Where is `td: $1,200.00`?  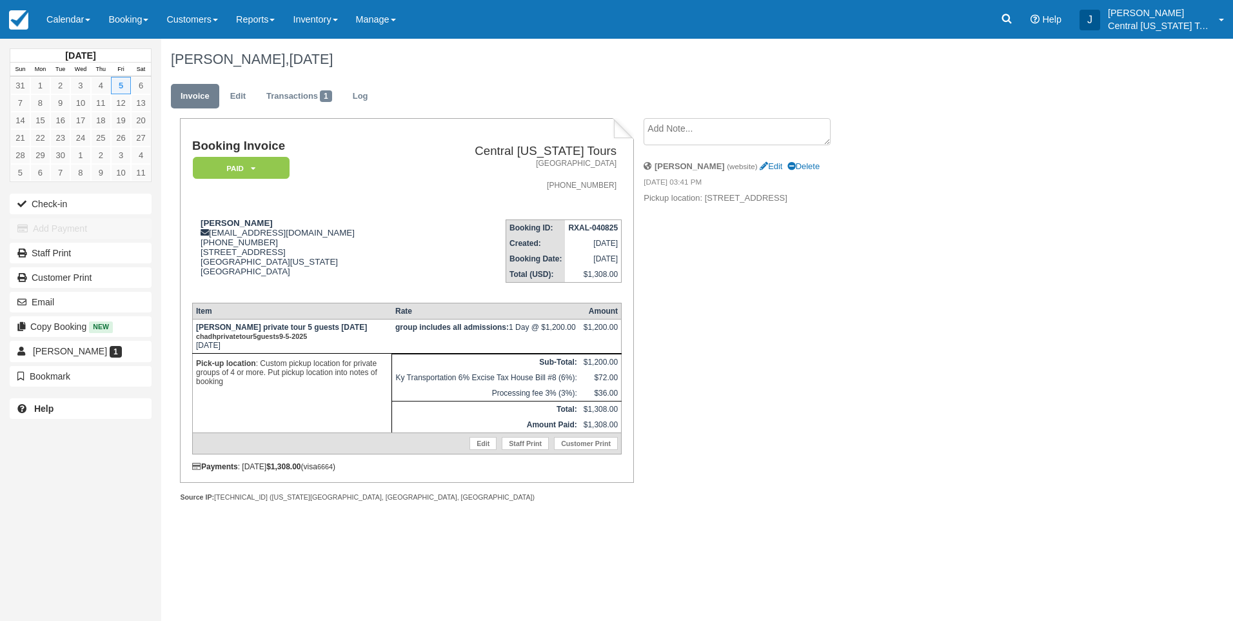 td: $1,200.00 is located at coordinates (601, 361).